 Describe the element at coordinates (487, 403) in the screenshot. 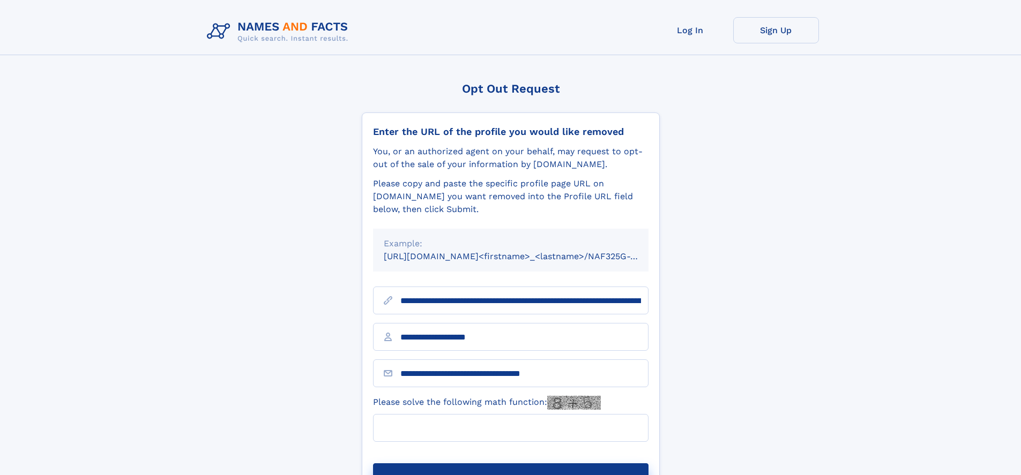

I see `label: Please solve the following math function:` at that location.